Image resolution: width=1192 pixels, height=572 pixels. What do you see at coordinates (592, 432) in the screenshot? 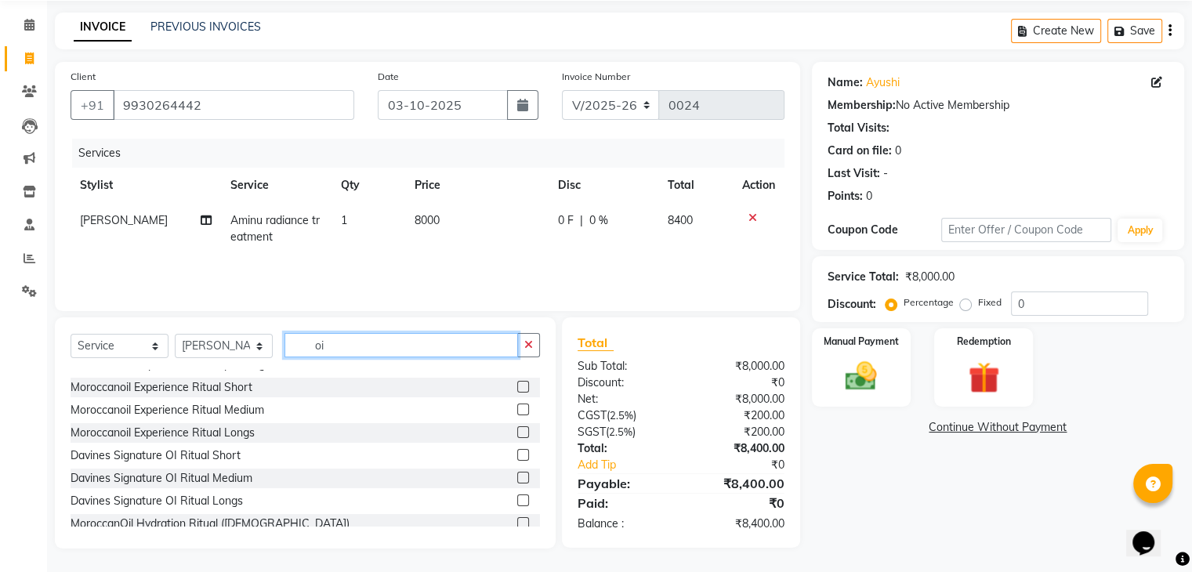
I see `span: SGST` at bounding box center [592, 432].